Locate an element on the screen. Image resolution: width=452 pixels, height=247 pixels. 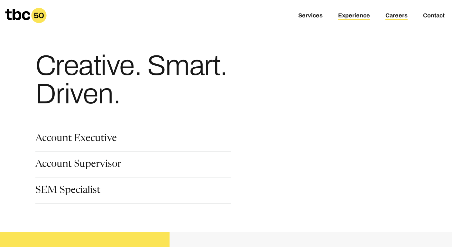
a: Account Executive is located at coordinates (76, 139).